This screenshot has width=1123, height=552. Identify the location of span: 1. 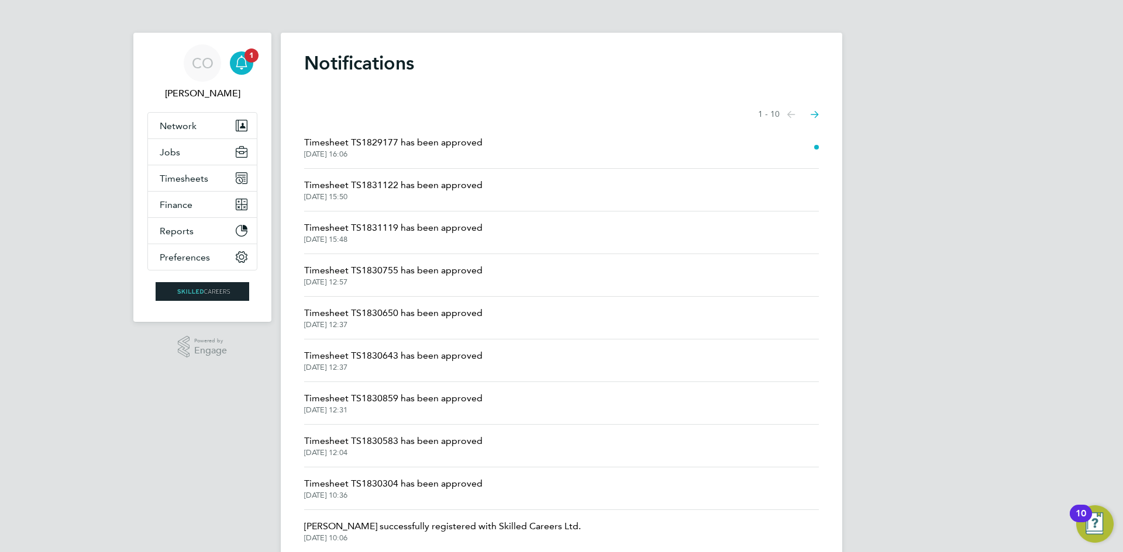
(251, 56).